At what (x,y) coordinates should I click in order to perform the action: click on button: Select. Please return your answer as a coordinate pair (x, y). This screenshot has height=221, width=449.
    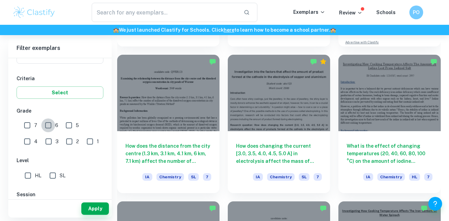
    Looking at the image, I should click on (60, 93).